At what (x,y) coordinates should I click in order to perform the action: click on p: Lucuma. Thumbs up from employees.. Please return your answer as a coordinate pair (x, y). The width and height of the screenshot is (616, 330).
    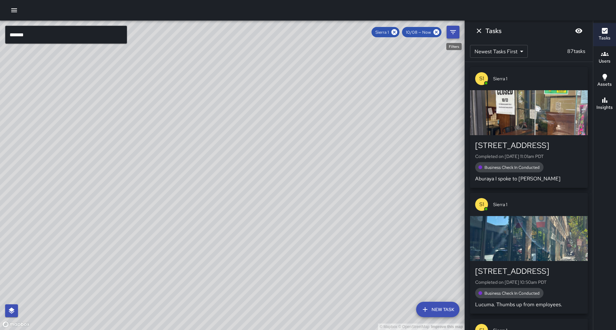
    Looking at the image, I should click on (529, 304).